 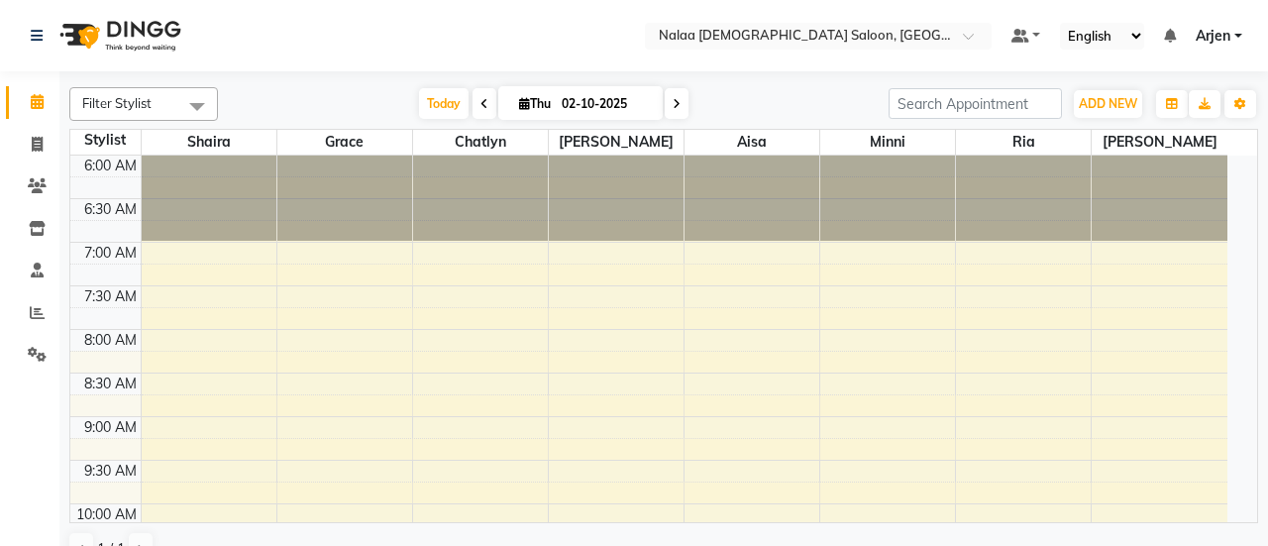 I want to click on div: 6:00 AM, so click(x=110, y=165).